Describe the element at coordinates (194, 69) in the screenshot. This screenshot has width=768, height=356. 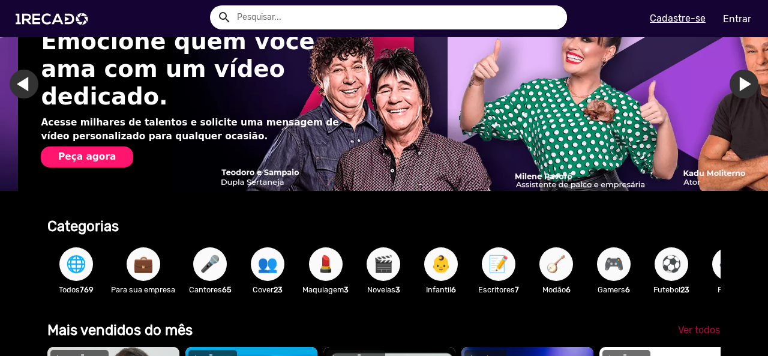
I see `h1: Emocione quem você ama com um vídeo dedicado.` at that location.